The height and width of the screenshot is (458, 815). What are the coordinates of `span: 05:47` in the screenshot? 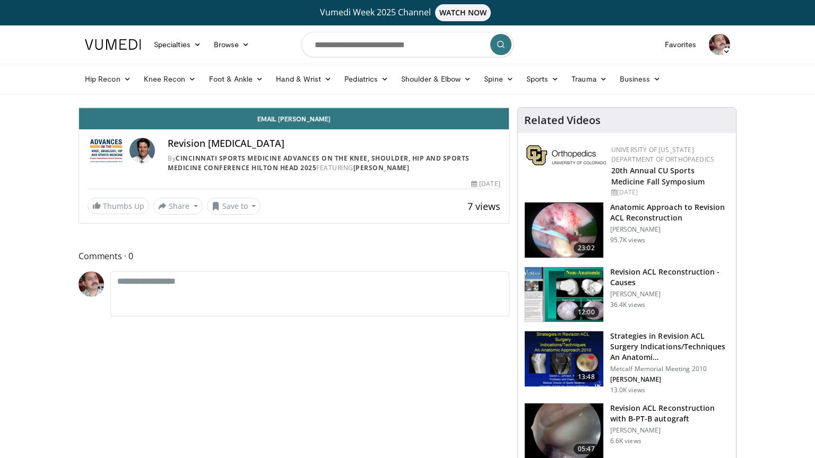 It's located at (586, 449).